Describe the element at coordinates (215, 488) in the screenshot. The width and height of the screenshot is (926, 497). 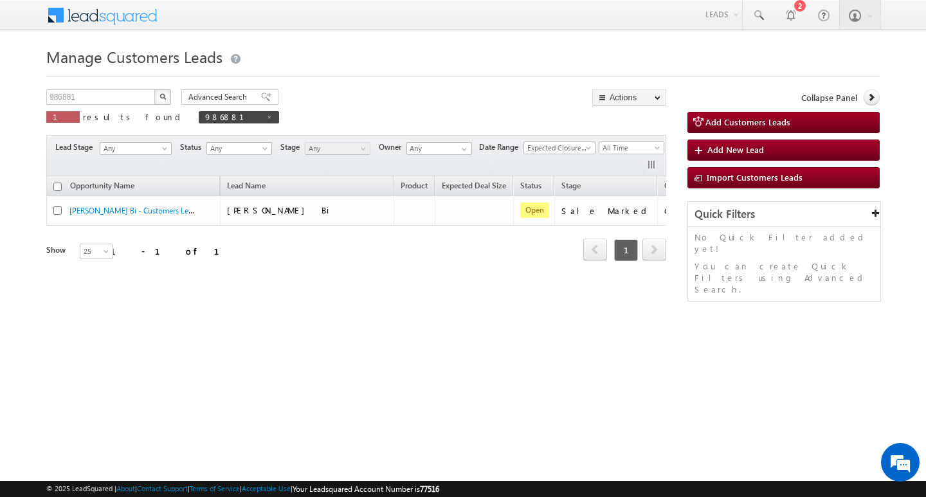
I see `a: Terms of Service` at that location.